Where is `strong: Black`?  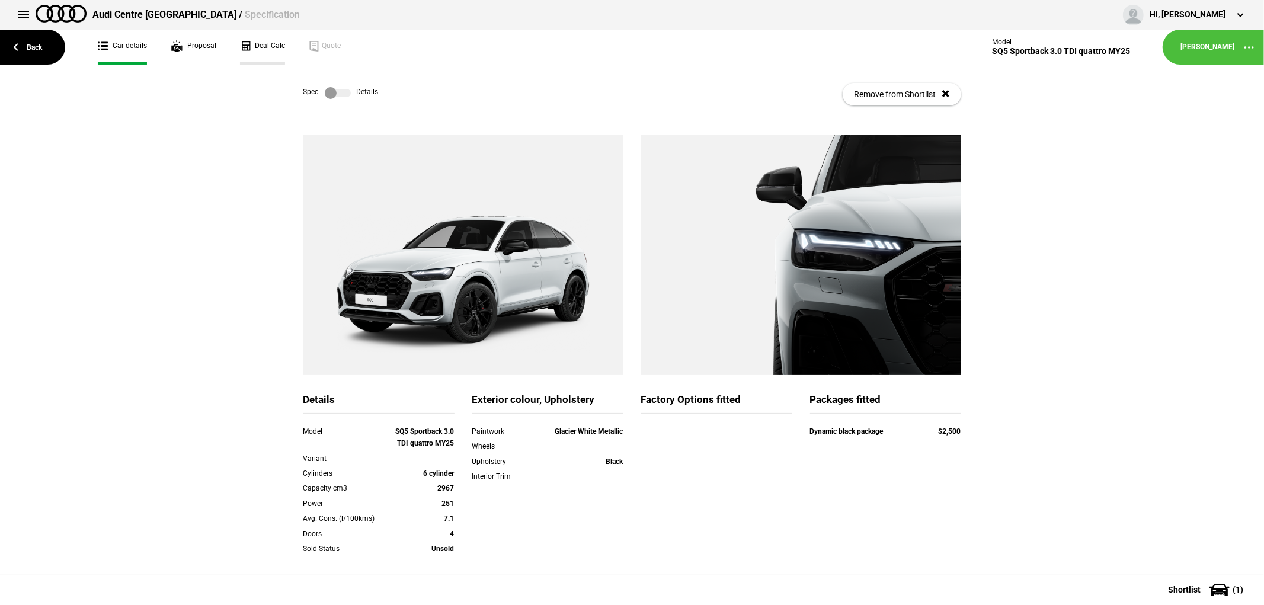 strong: Black is located at coordinates (614, 462).